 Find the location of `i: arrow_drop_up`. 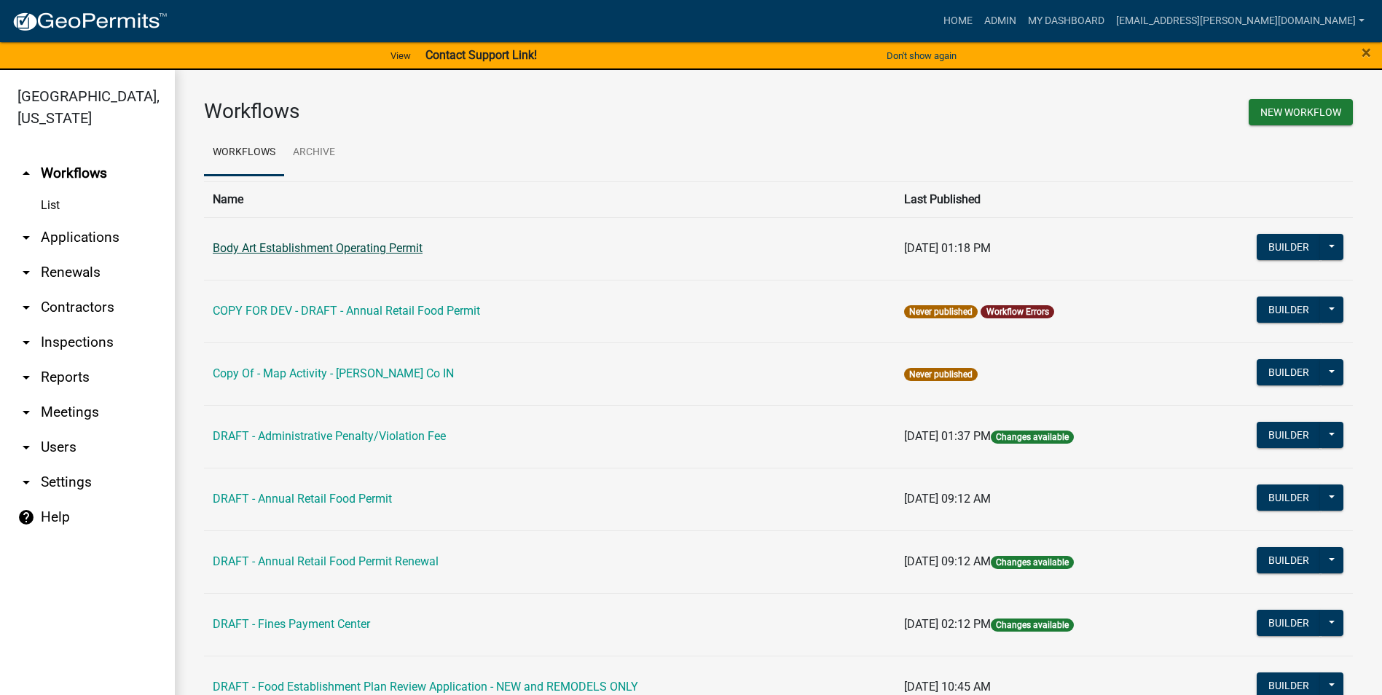

i: arrow_drop_up is located at coordinates (26, 173).